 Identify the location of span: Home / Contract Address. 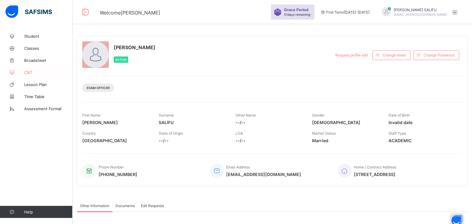
(375, 167).